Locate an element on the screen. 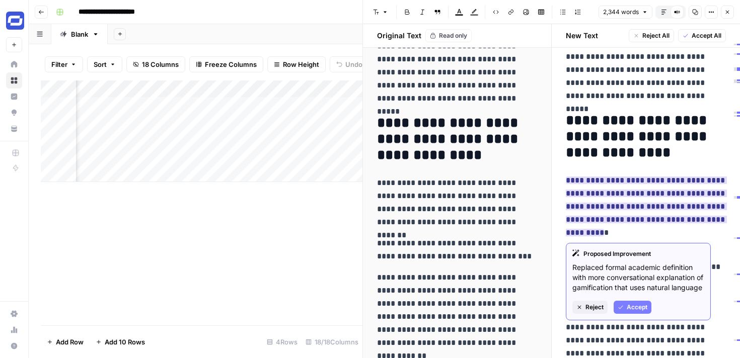  button: Freeze Columns is located at coordinates (226, 64).